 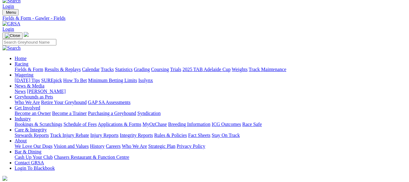 What do you see at coordinates (29, 42) in the screenshot?
I see `input: Search` at bounding box center [29, 42].